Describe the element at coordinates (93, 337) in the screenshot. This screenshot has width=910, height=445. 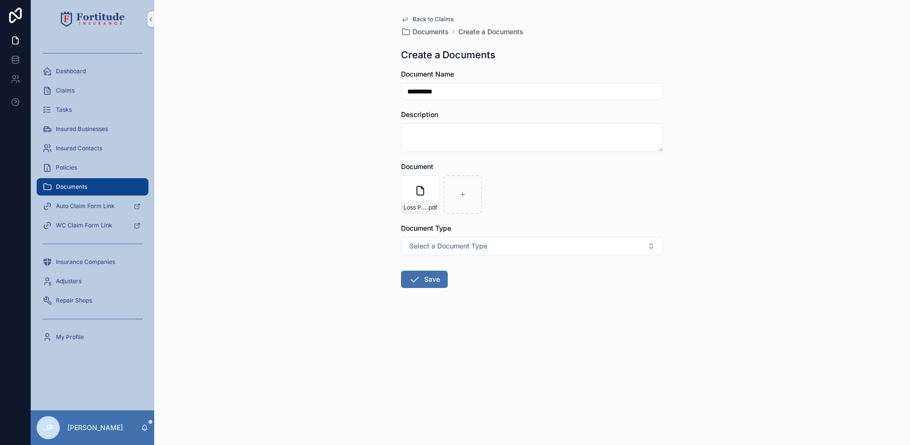
I see `a: My Profile` at that location.